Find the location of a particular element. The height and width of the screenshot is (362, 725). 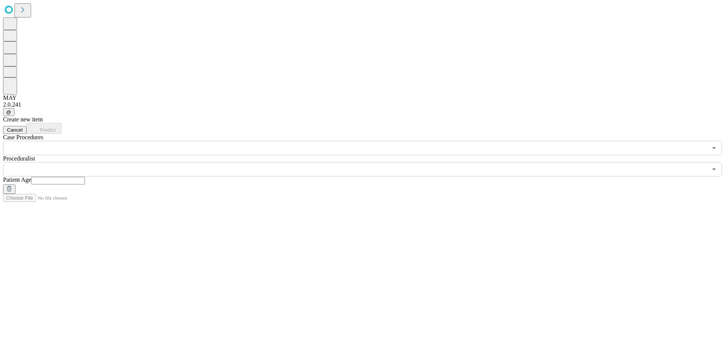

button: Predict is located at coordinates (44, 128).